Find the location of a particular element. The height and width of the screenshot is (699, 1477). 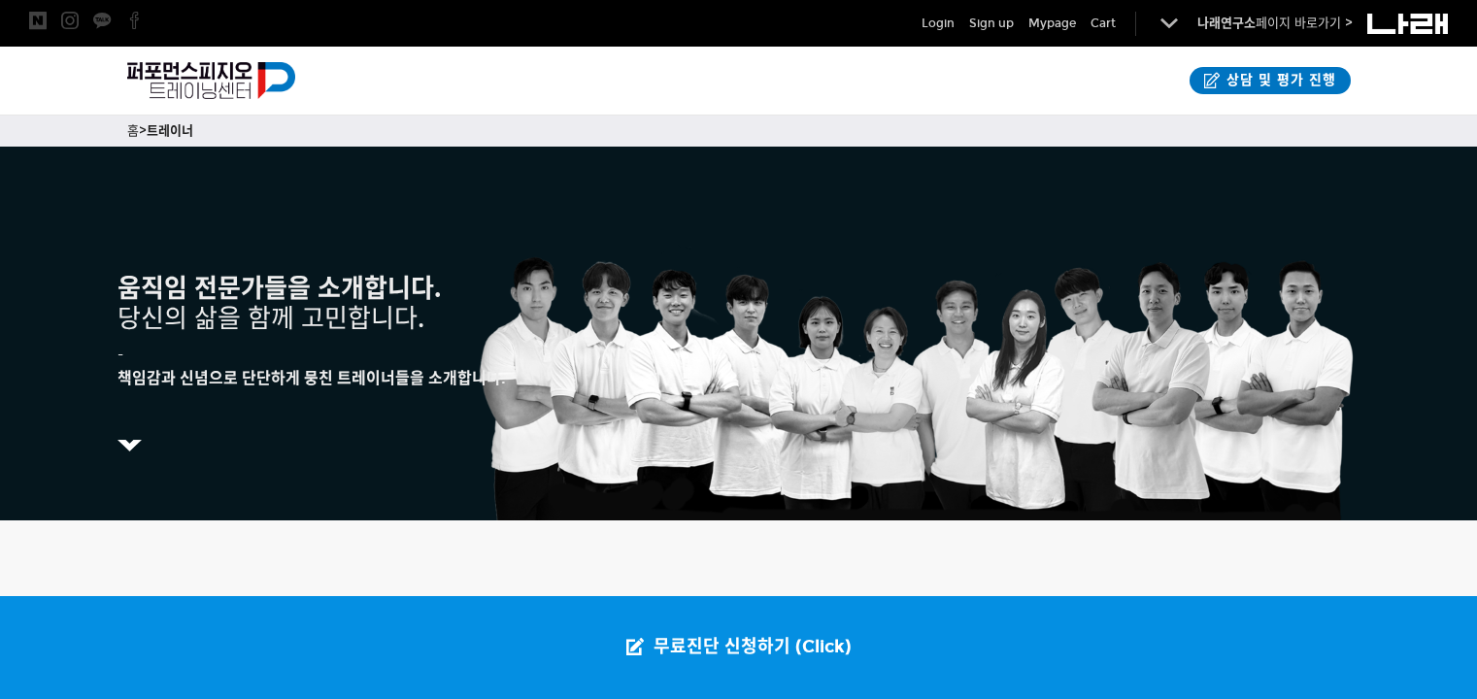

img: 5c68986d518ea.png is located at coordinates (129, 446).